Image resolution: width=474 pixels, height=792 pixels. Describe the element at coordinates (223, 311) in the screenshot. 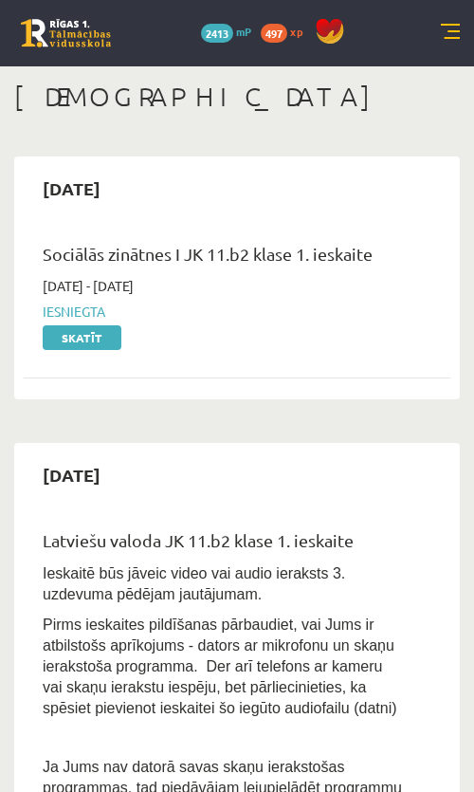

I see `span: Iesniegta` at that location.